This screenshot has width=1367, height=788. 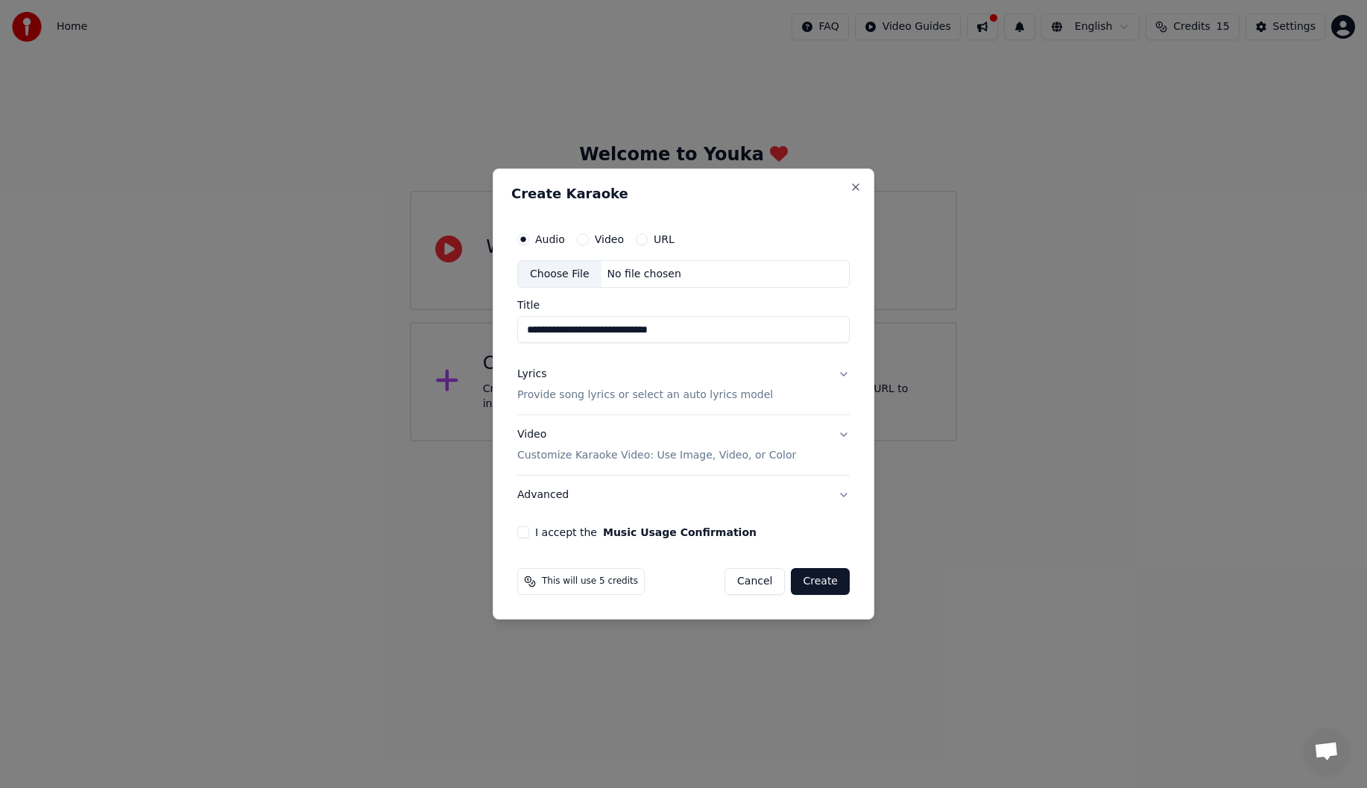 What do you see at coordinates (589, 581) in the screenshot?
I see `span: This will use 5 credits` at bounding box center [589, 581].